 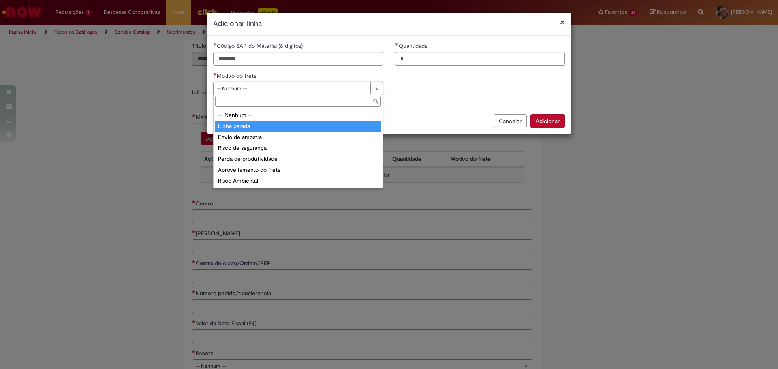 What do you see at coordinates (298, 181) in the screenshot?
I see `div: Risco Ambiental` at bounding box center [298, 181].